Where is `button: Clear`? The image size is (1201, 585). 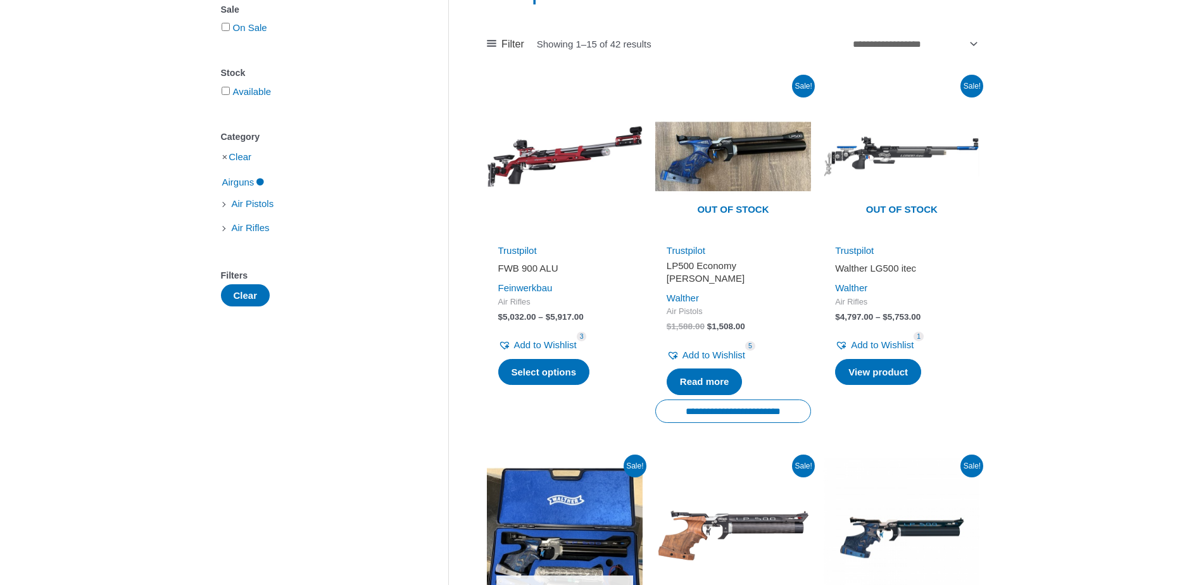 button: Clear is located at coordinates (246, 295).